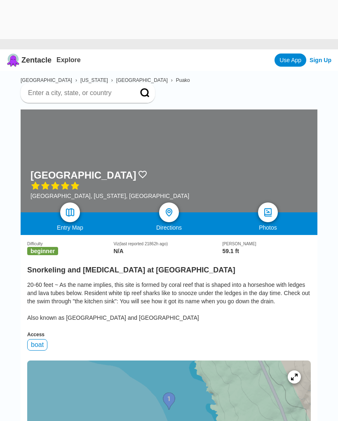  What do you see at coordinates (78, 93) in the screenshot?
I see `input: Enter a city, state, or country` at bounding box center [78, 93].